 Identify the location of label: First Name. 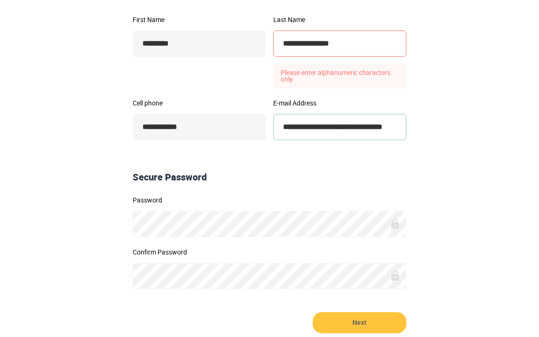
(199, 20).